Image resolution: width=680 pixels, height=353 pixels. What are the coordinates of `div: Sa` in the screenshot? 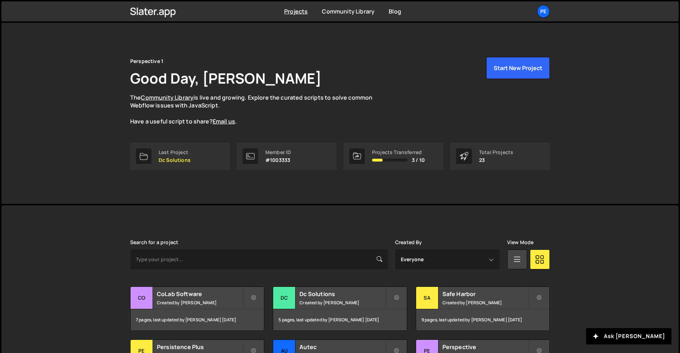 It's located at (427, 297).